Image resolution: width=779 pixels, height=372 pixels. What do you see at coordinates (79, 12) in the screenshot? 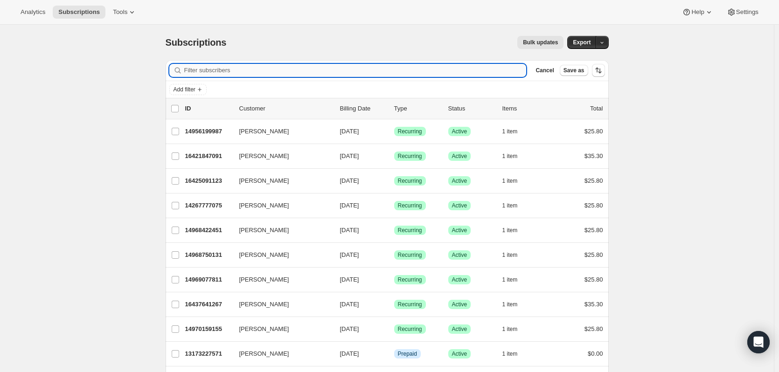
I see `span: Subscriptions` at bounding box center [79, 12].